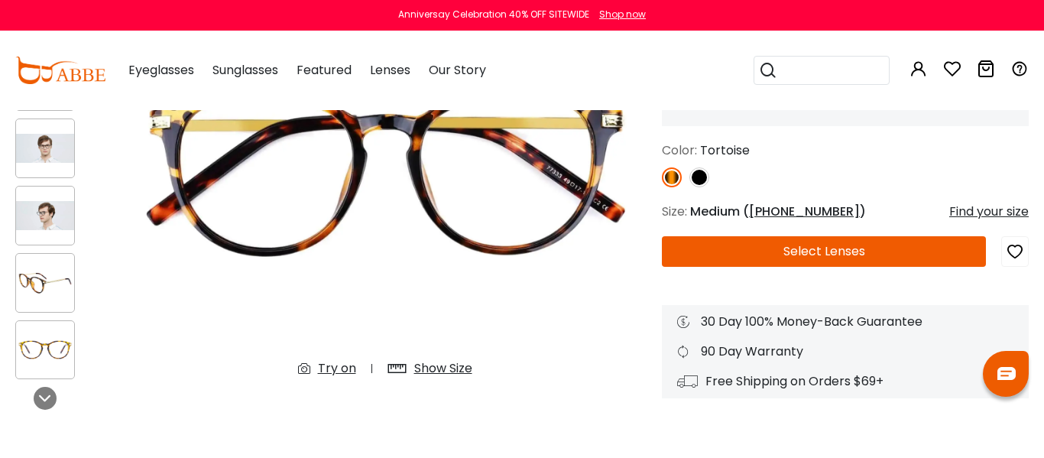 This screenshot has width=1044, height=458. What do you see at coordinates (60, 70) in the screenshot?
I see `img: abbeglasses.com` at bounding box center [60, 70].